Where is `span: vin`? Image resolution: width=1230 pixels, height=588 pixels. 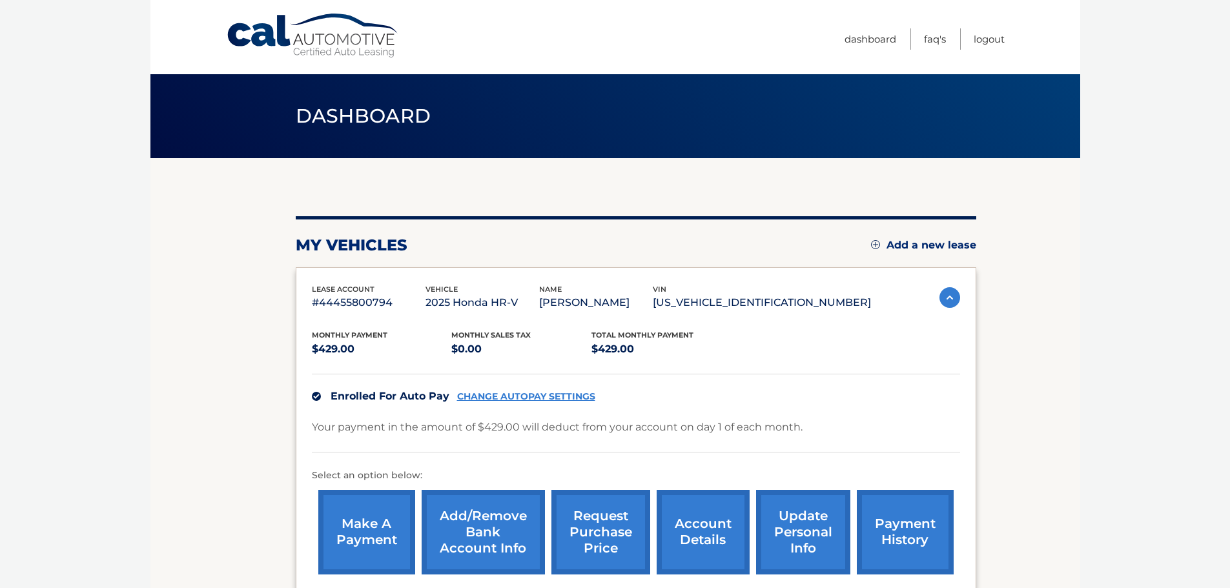 span: vin is located at coordinates (659, 289).